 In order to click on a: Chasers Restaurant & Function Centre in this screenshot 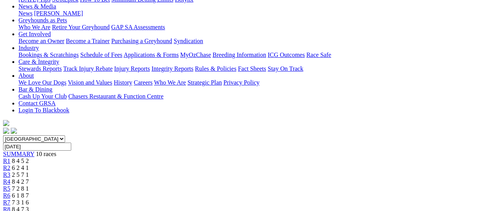, I will do `click(115, 96)`.